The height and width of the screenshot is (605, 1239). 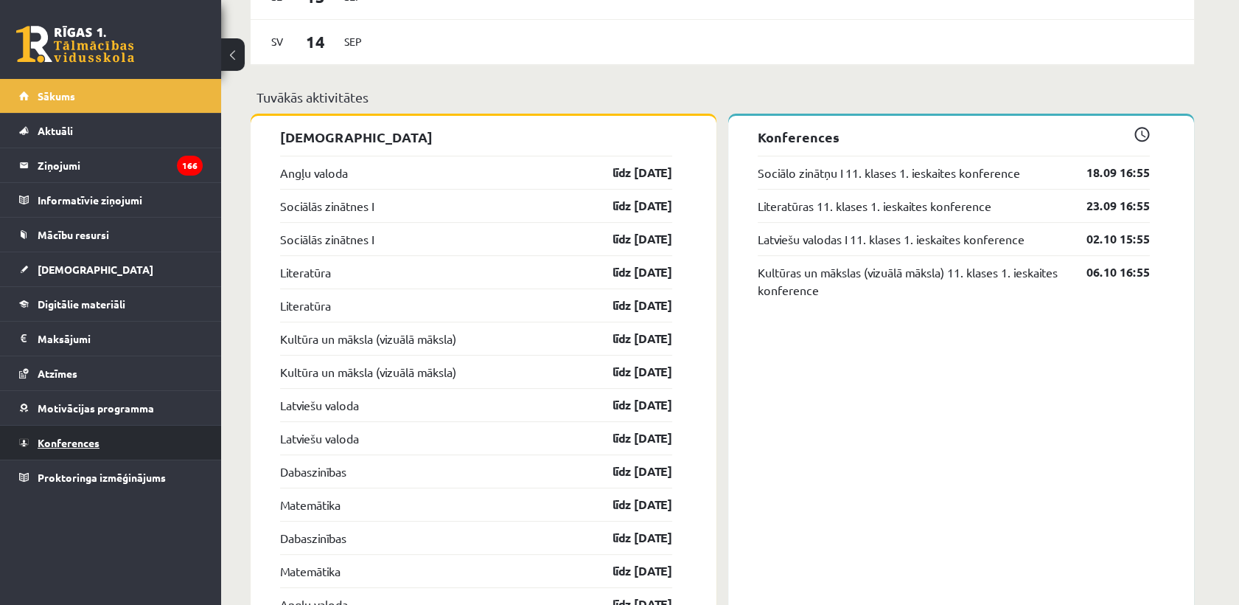 What do you see at coordinates (111, 408) in the screenshot?
I see `a: Motivācijas programma` at bounding box center [111, 408].